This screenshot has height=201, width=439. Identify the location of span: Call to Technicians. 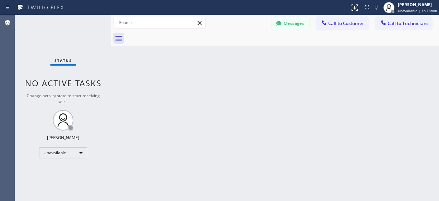
(408, 23).